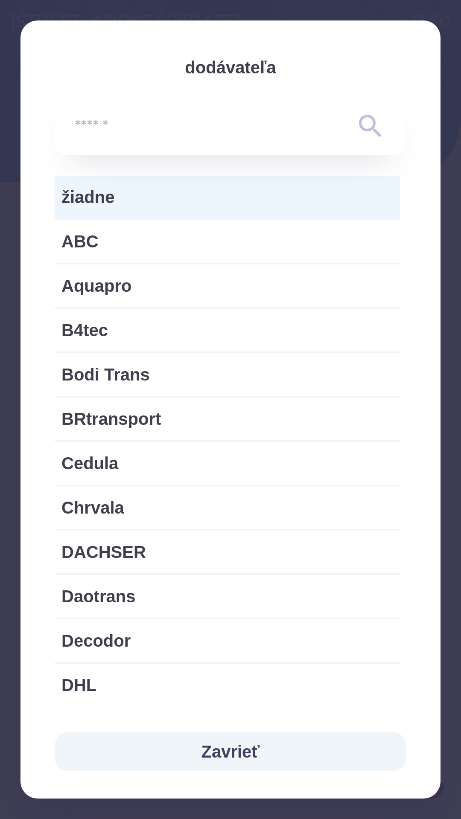 The width and height of the screenshot is (461, 819). I want to click on div: DACHSER, so click(227, 552).